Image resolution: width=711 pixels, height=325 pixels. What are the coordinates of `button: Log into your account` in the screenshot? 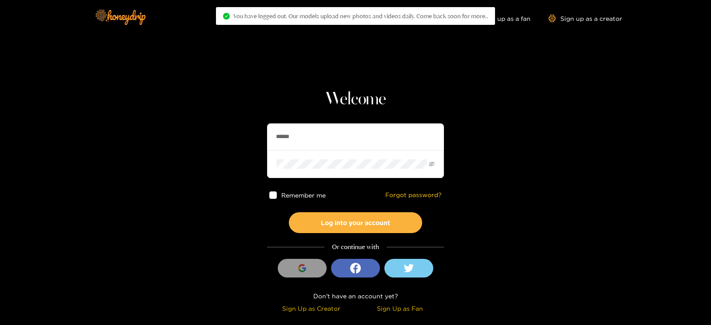 It's located at (356, 223).